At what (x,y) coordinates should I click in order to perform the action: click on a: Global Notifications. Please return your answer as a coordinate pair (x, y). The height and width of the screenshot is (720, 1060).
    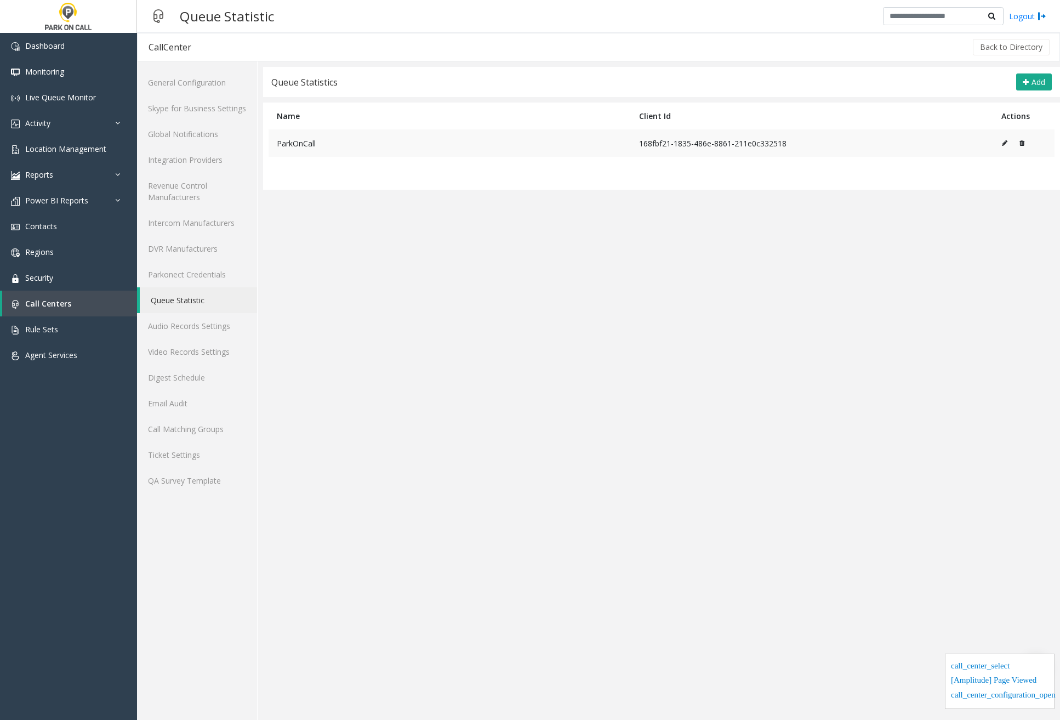
    Looking at the image, I should click on (197, 134).